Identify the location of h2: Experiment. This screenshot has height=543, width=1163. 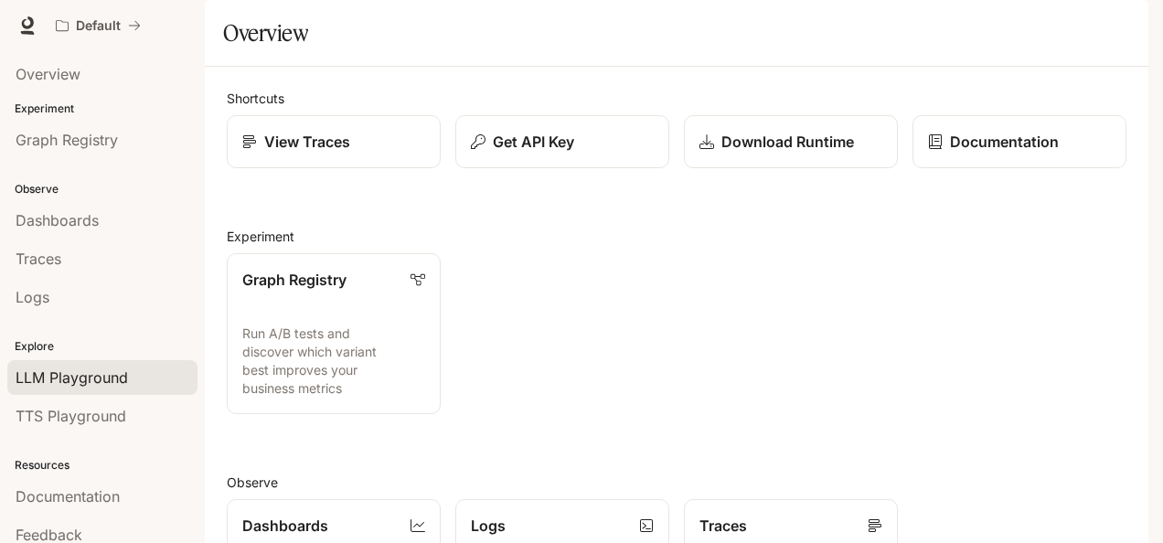
(676, 236).